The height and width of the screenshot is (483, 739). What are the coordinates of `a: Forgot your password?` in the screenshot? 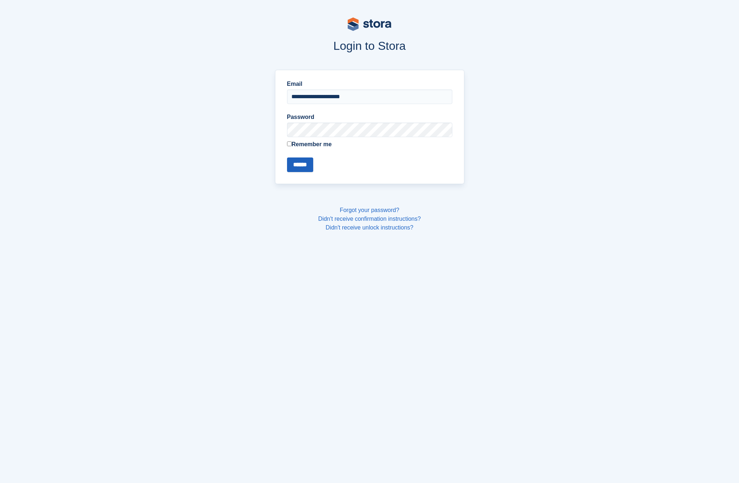 It's located at (370, 210).